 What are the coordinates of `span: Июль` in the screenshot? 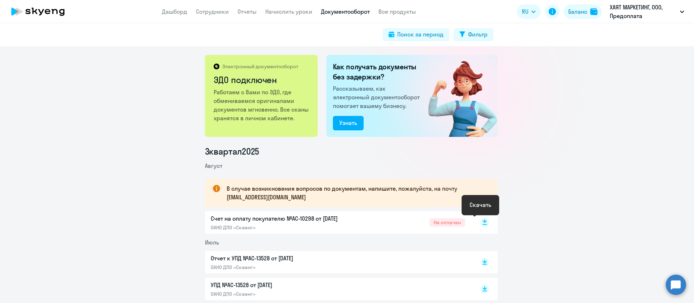 It's located at (212, 242).